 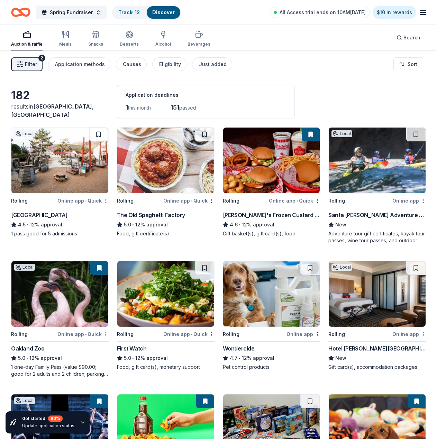 What do you see at coordinates (60, 371) in the screenshot?
I see `div: 1 one-day Family Pass (value $90.00; good for 2 adults and 2 children; parking is included)` at bounding box center [60, 371].